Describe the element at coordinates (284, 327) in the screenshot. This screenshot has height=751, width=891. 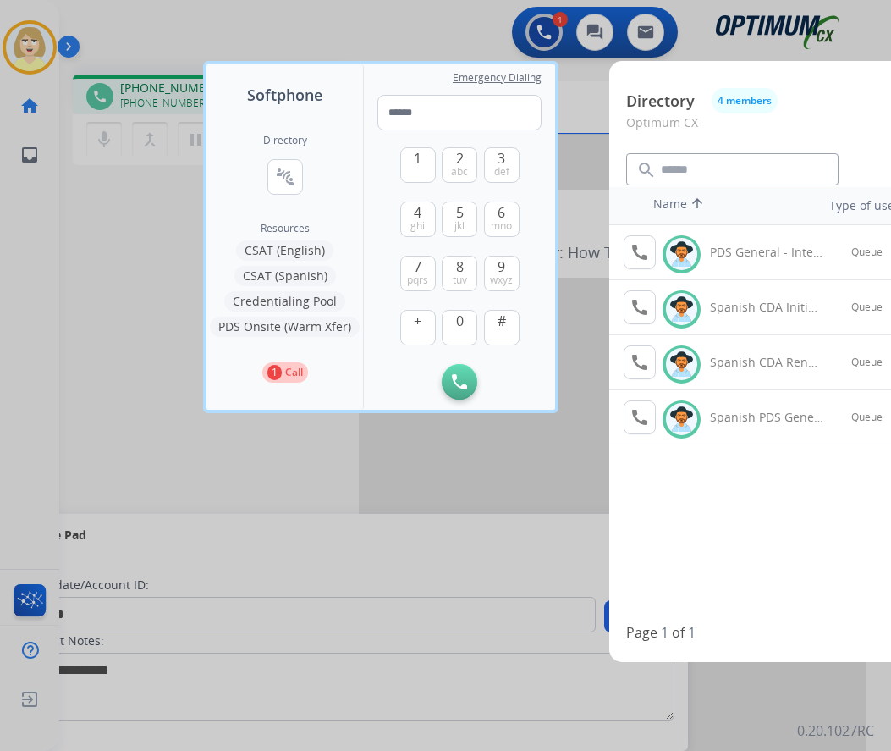
I see `button: PDS Onsite (Warm Xfer)` at that location.